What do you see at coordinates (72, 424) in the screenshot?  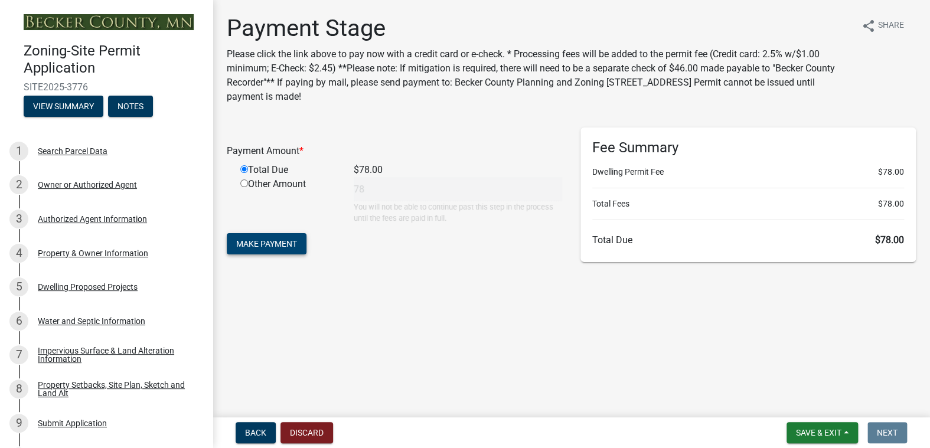 I see `div: Submit Application` at bounding box center [72, 424].